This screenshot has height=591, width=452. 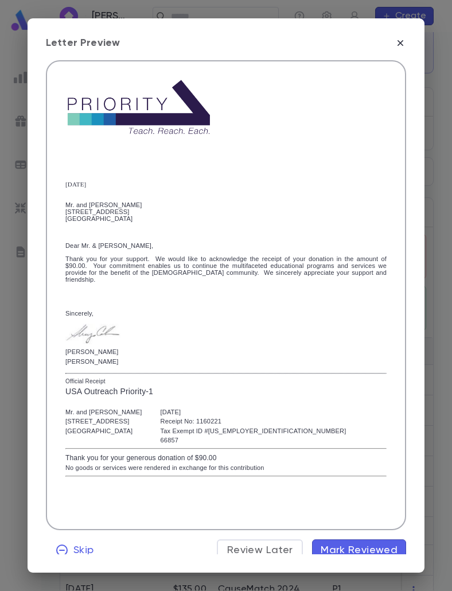 What do you see at coordinates (260, 550) in the screenshot?
I see `button: Review Later` at bounding box center [260, 550].